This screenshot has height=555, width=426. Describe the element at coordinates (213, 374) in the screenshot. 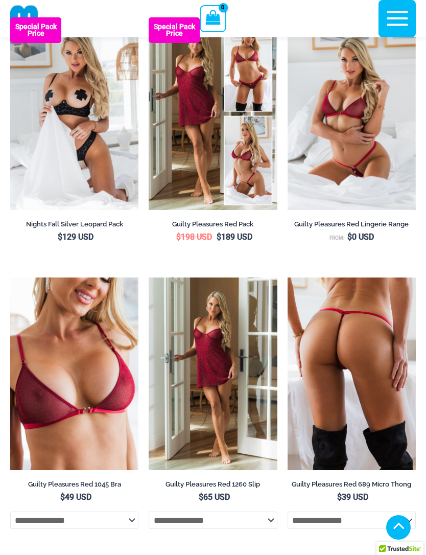

I see `a: Guilty Pleasures Red 1260 Slip 01Guilty Pleasures Red 1260 Slip 02Guilty Pleasures Red 1260 Slip 02` at that location.